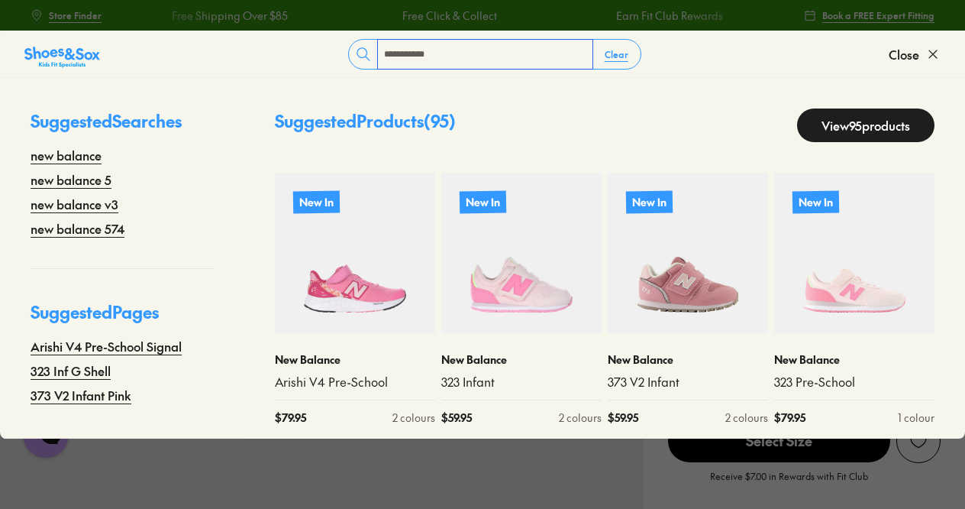  What do you see at coordinates (878, 15) in the screenshot?
I see `span: Book a FREE Expert Fitting` at bounding box center [878, 15].